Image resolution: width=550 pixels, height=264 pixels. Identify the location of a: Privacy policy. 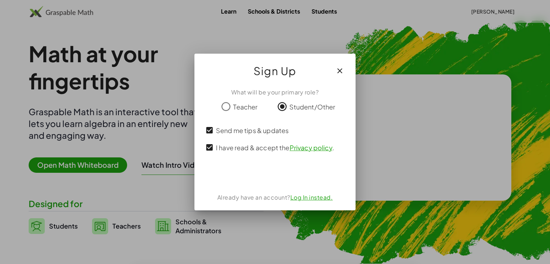
(311, 148).